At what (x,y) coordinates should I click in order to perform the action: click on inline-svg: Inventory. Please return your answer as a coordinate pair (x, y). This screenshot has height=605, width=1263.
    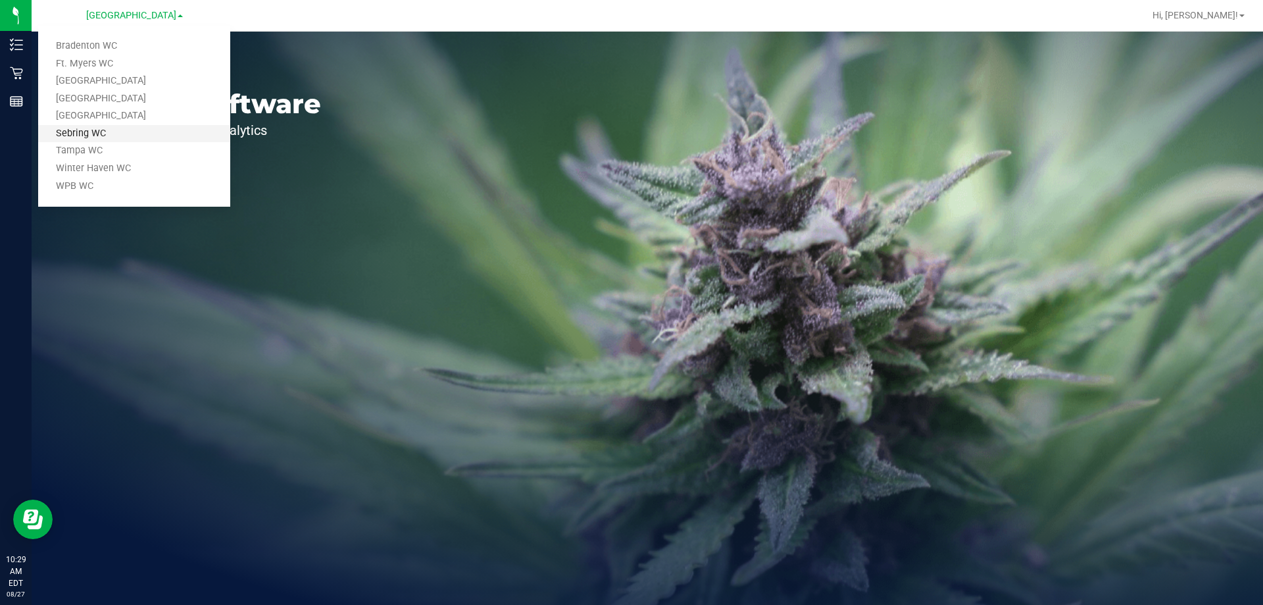
    Looking at the image, I should click on (16, 45).